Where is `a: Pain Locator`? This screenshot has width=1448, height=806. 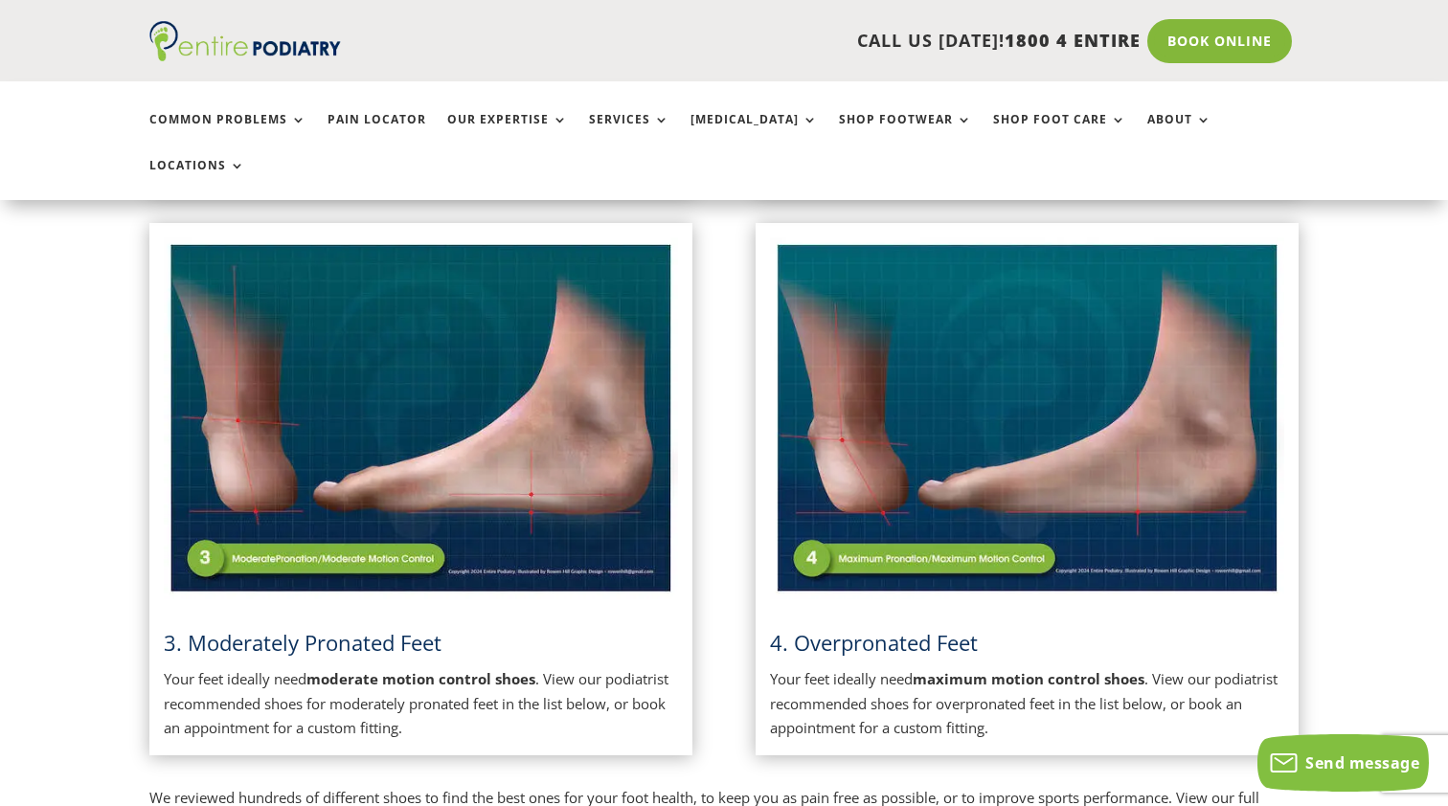 a: Pain Locator is located at coordinates (376, 133).